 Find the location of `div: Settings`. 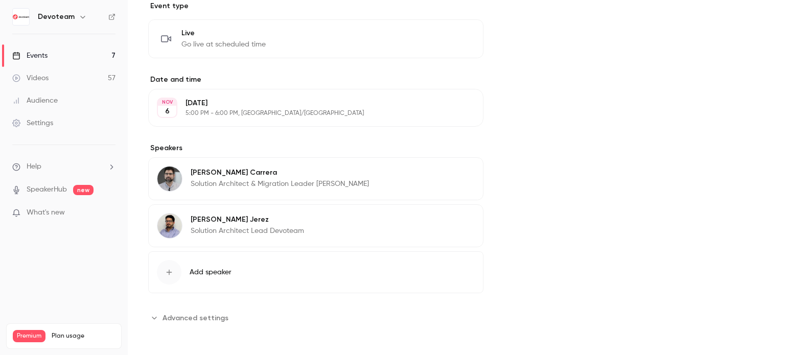

div: Settings is located at coordinates (33, 123).